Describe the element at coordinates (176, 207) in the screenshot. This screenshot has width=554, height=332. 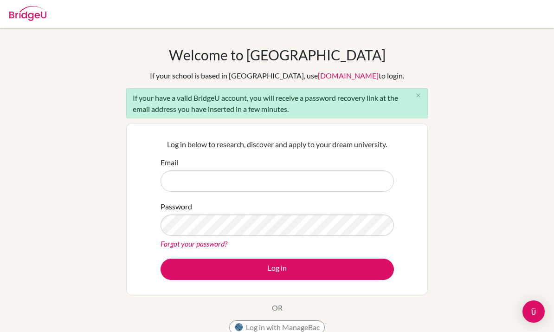
I see `label: Password` at that location.